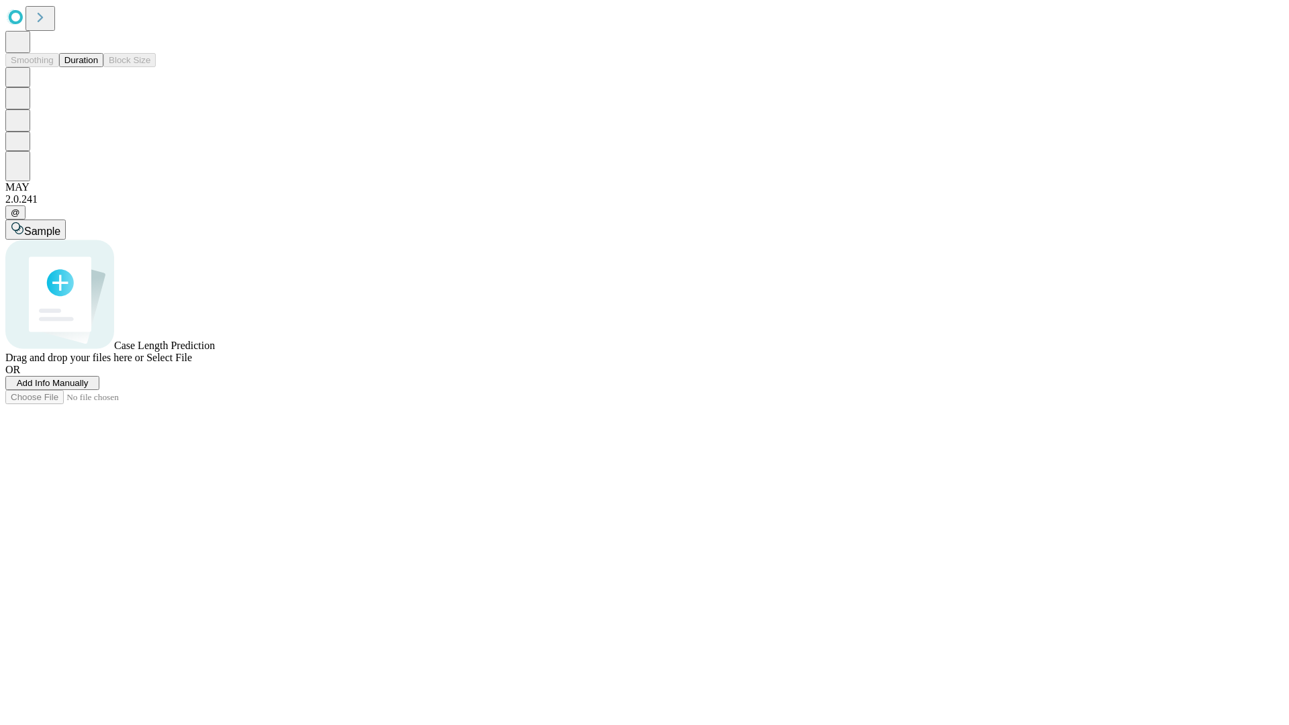  What do you see at coordinates (52, 383) in the screenshot?
I see `button: Add Info Manually` at bounding box center [52, 383].